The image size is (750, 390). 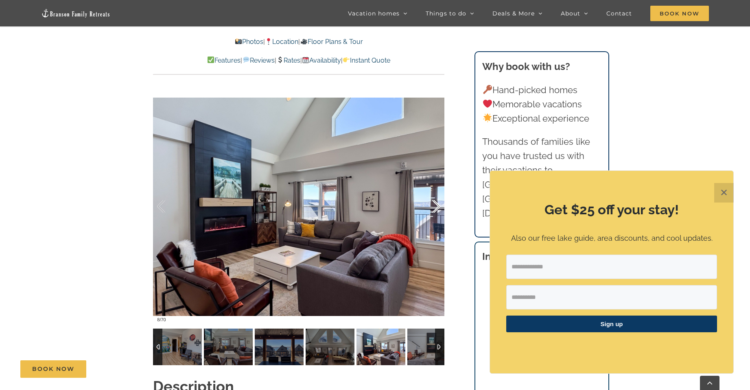 What do you see at coordinates (619, 13) in the screenshot?
I see `span: Contact` at bounding box center [619, 13].